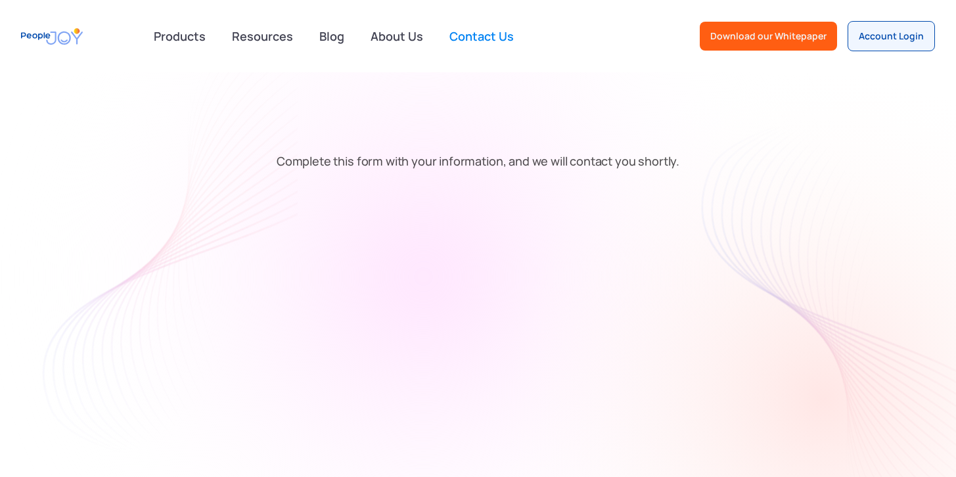 The width and height of the screenshot is (956, 477). I want to click on a: Resources, so click(262, 36).